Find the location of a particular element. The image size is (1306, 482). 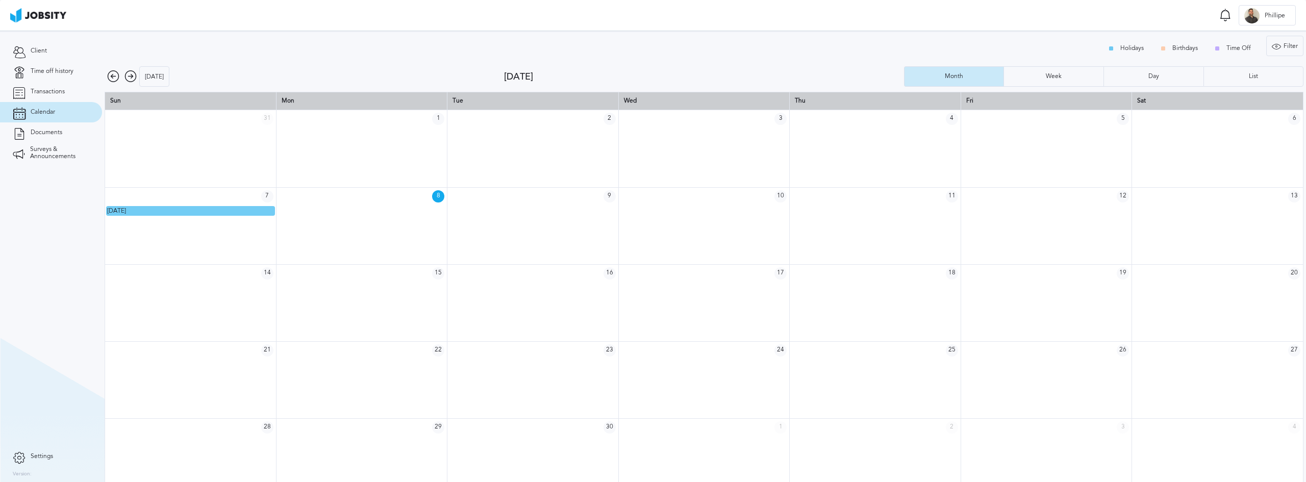

span: Surveys & Announcements is located at coordinates (60, 153).